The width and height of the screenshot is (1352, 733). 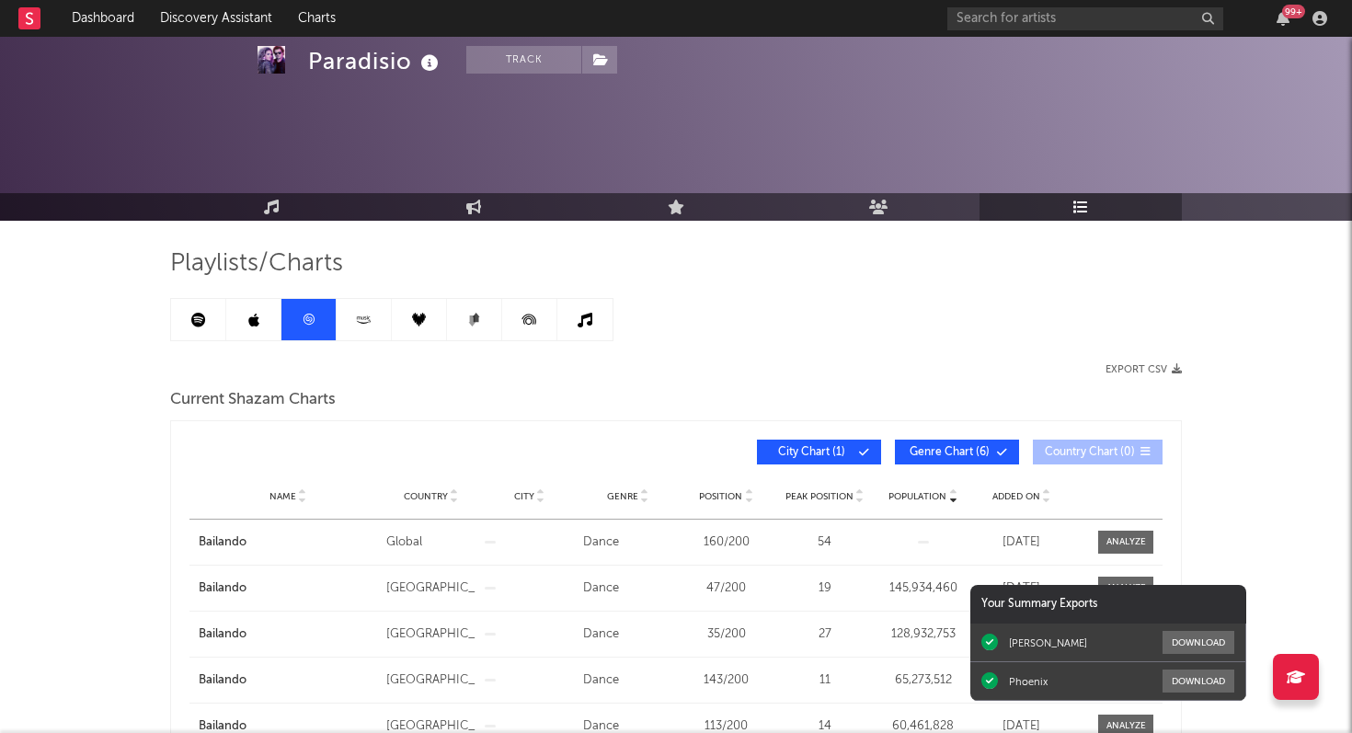 I want to click on span: Current Shazam Charts, so click(x=253, y=400).